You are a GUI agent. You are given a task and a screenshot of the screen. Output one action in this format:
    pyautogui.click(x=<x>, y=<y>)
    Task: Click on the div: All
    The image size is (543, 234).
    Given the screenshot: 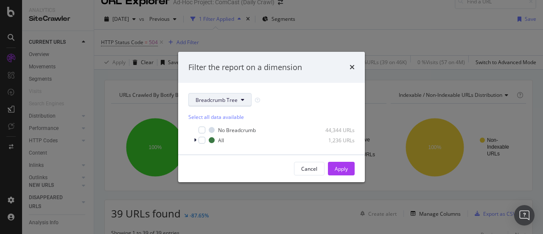 What is the action you would take?
    pyautogui.click(x=221, y=140)
    